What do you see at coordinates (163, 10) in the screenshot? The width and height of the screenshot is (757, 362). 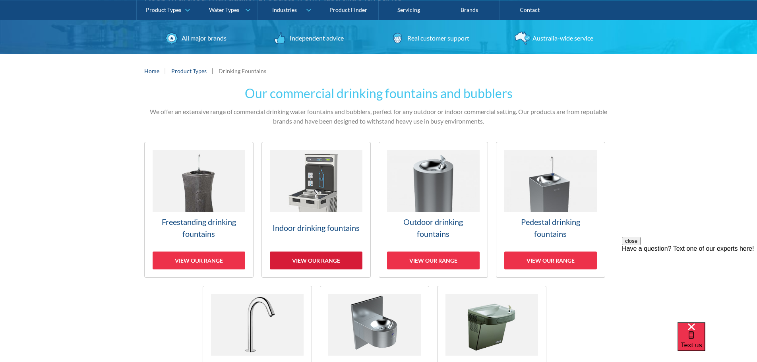 I see `div: Product Types` at bounding box center [163, 10].